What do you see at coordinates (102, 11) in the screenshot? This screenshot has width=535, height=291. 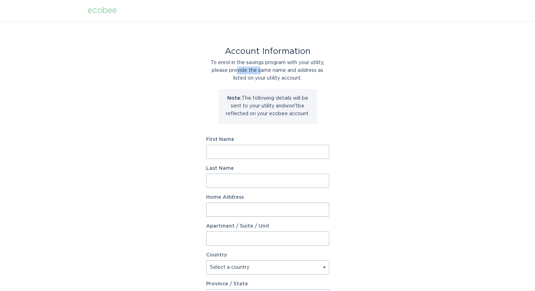 I see `div: ecobee` at bounding box center [102, 11].